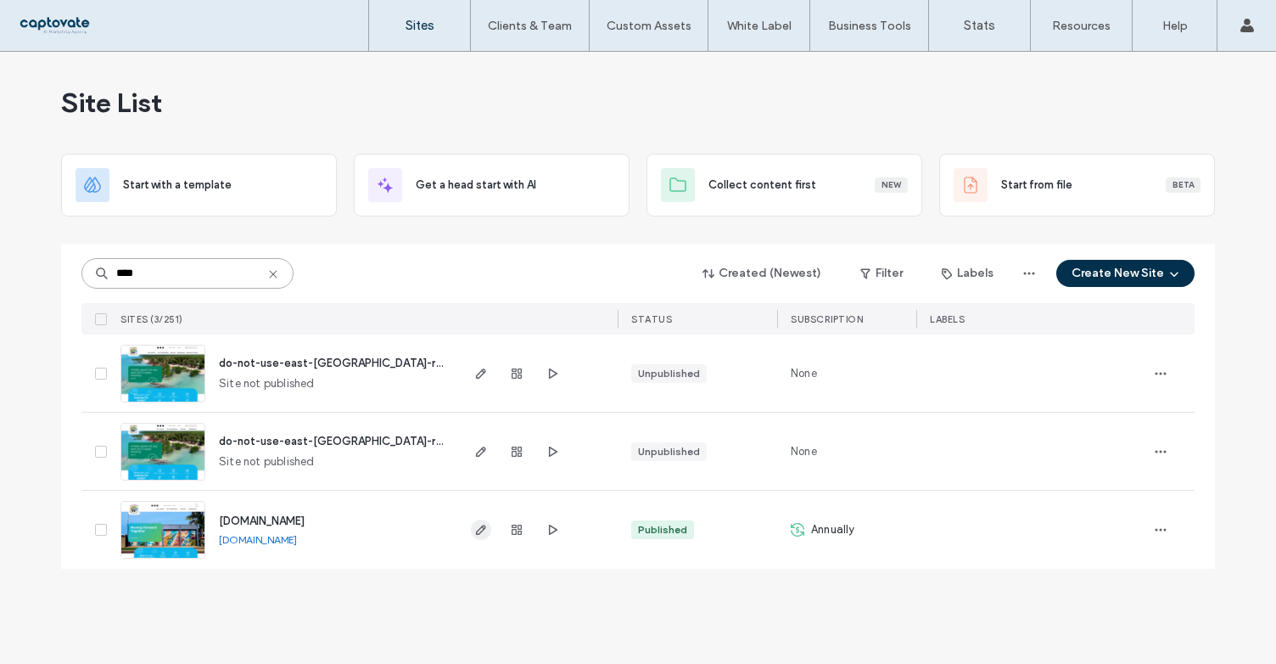 The image size is (1276, 664). I want to click on span: LABELS, so click(947, 319).